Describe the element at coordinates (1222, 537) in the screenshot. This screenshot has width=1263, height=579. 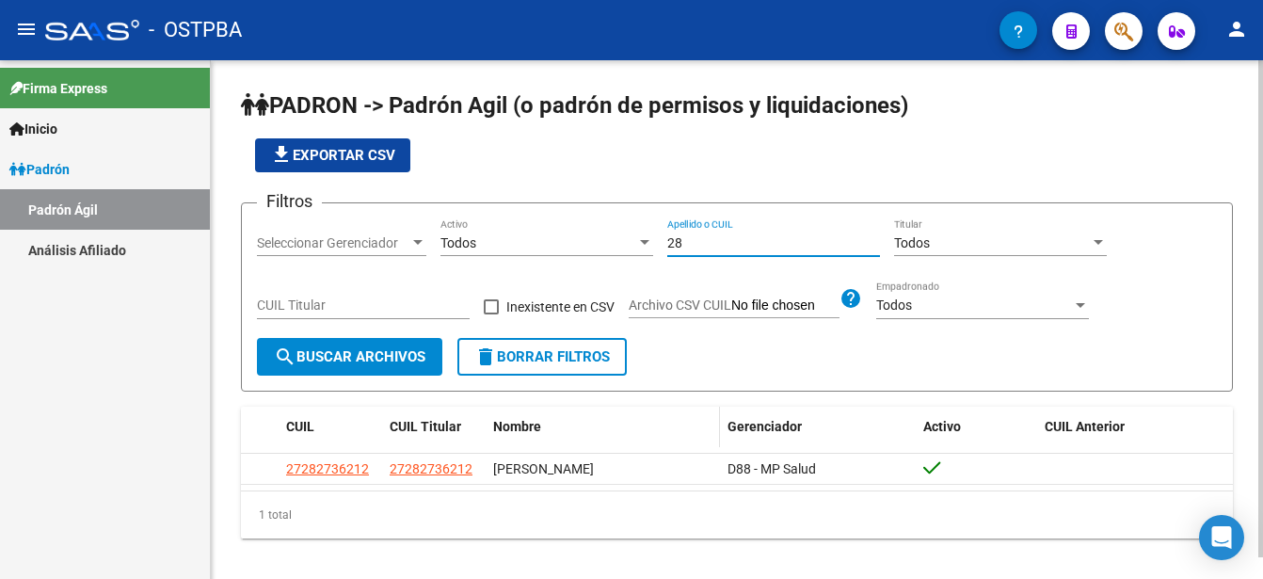
I see `div: Open Intercom Messenger` at that location.